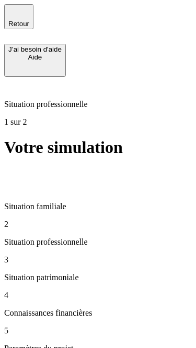 The width and height of the screenshot is (196, 348). Describe the element at coordinates (35, 57) in the screenshot. I see `div: Aide` at that location.